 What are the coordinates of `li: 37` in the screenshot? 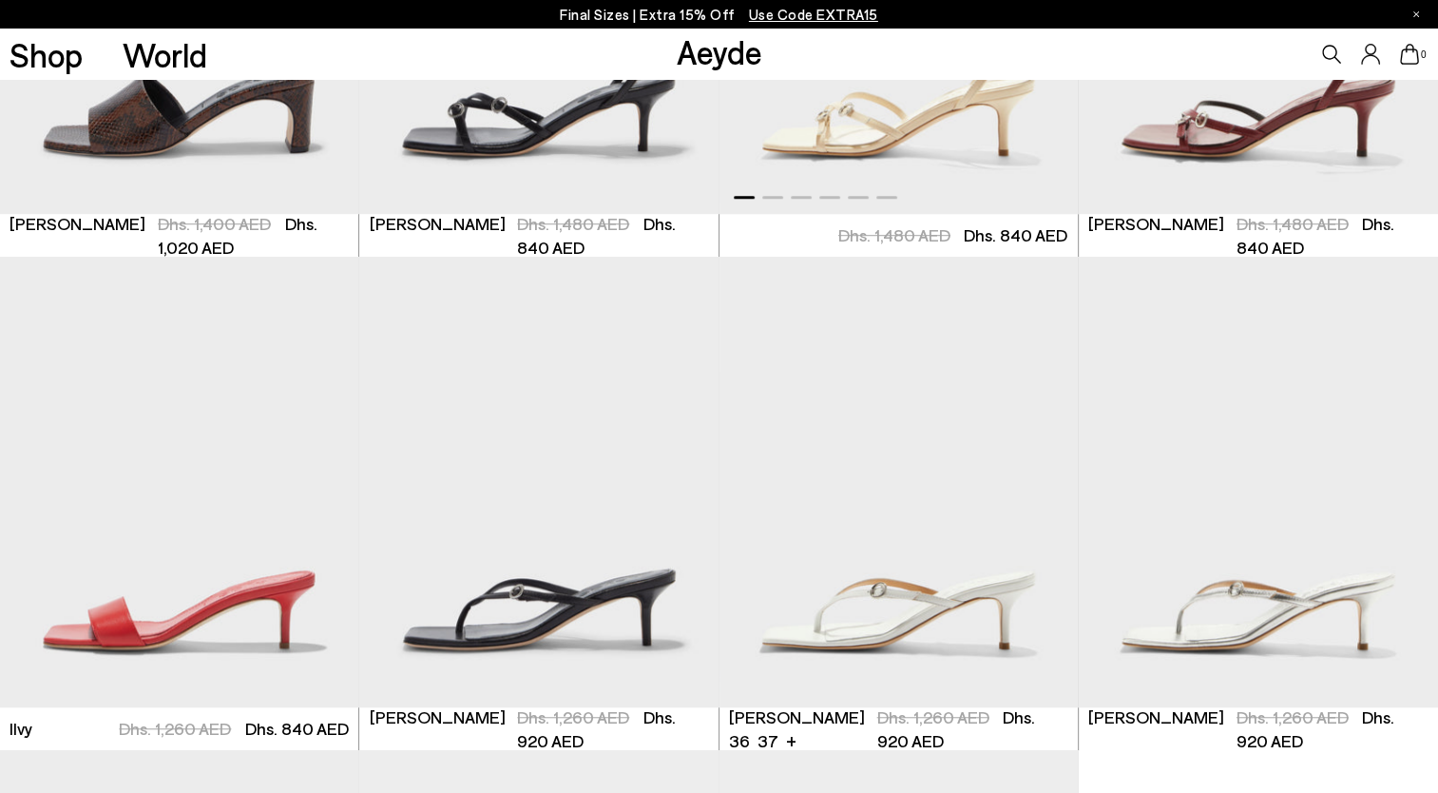 It's located at (768, 740).